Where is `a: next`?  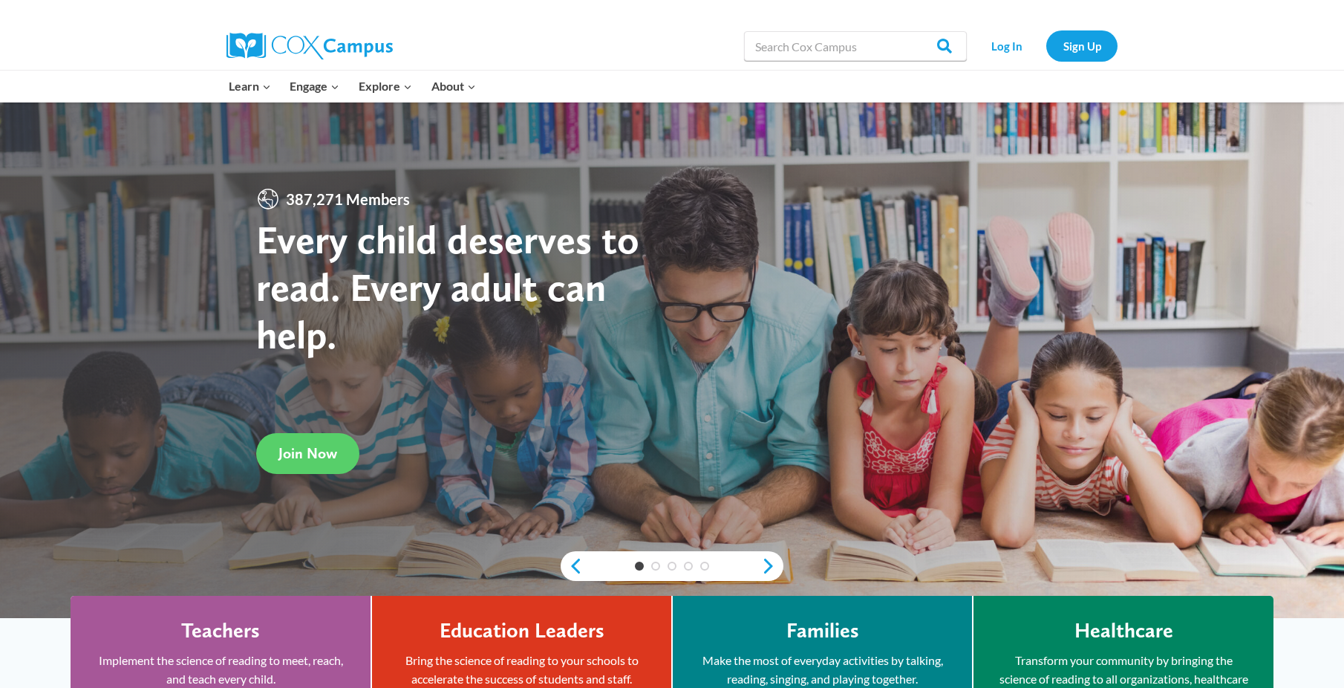
a: next is located at coordinates (772, 566).